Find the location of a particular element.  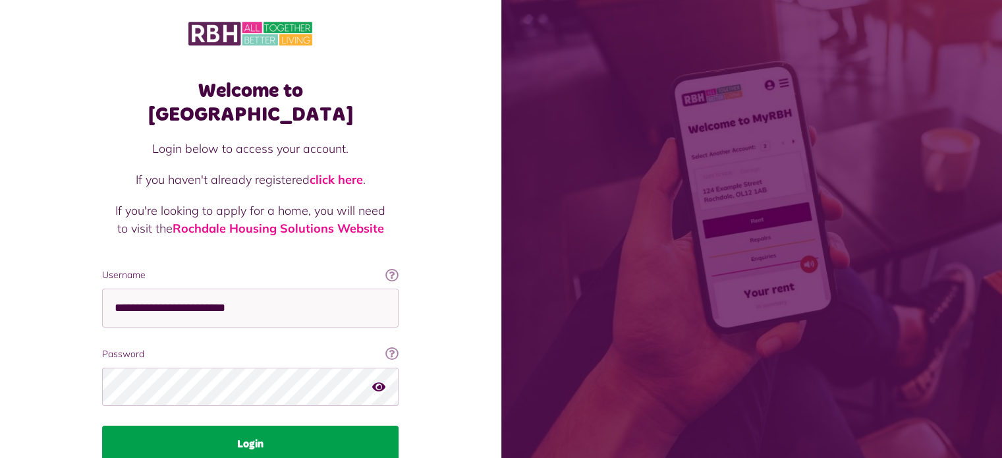

label: Password is located at coordinates (250, 354).